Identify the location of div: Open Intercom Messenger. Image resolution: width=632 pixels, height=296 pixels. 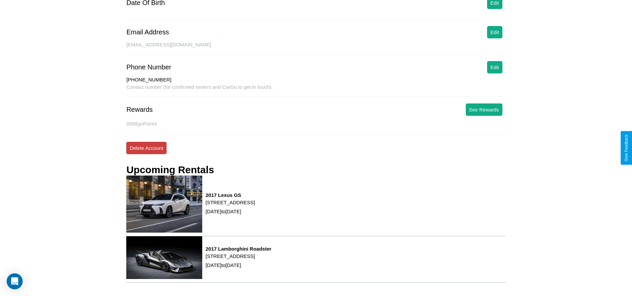
(15, 281).